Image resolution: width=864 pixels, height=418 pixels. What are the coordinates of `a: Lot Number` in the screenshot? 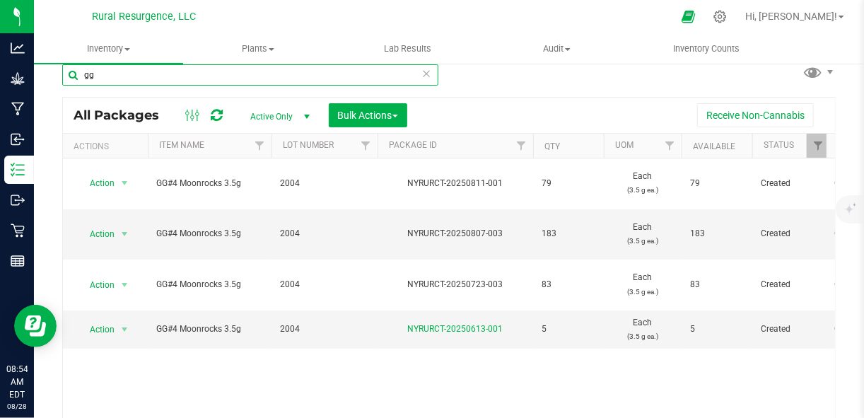 It's located at (308, 145).